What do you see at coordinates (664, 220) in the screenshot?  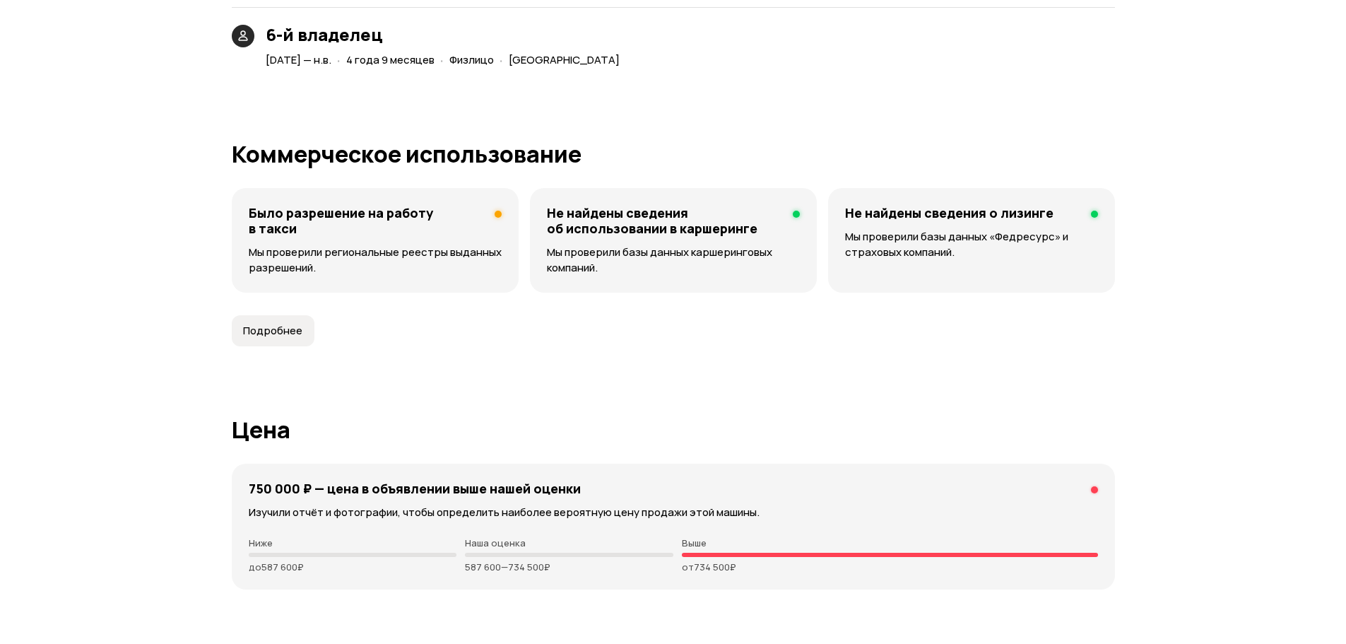 I see `h4: Не найдены сведения об использовании в каршеринге` at bounding box center [664, 220].